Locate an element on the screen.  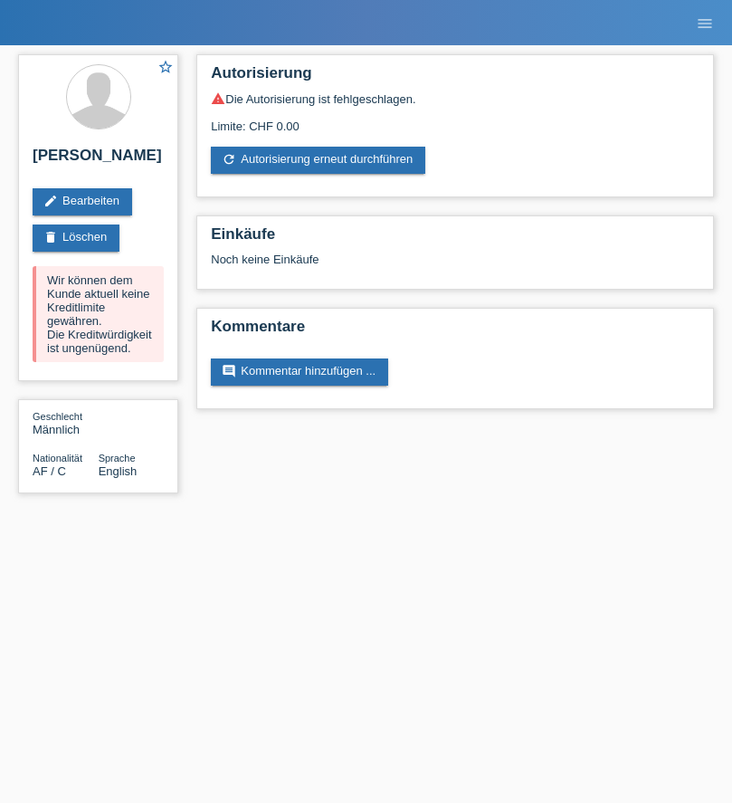
span: Sprache is located at coordinates (117, 458).